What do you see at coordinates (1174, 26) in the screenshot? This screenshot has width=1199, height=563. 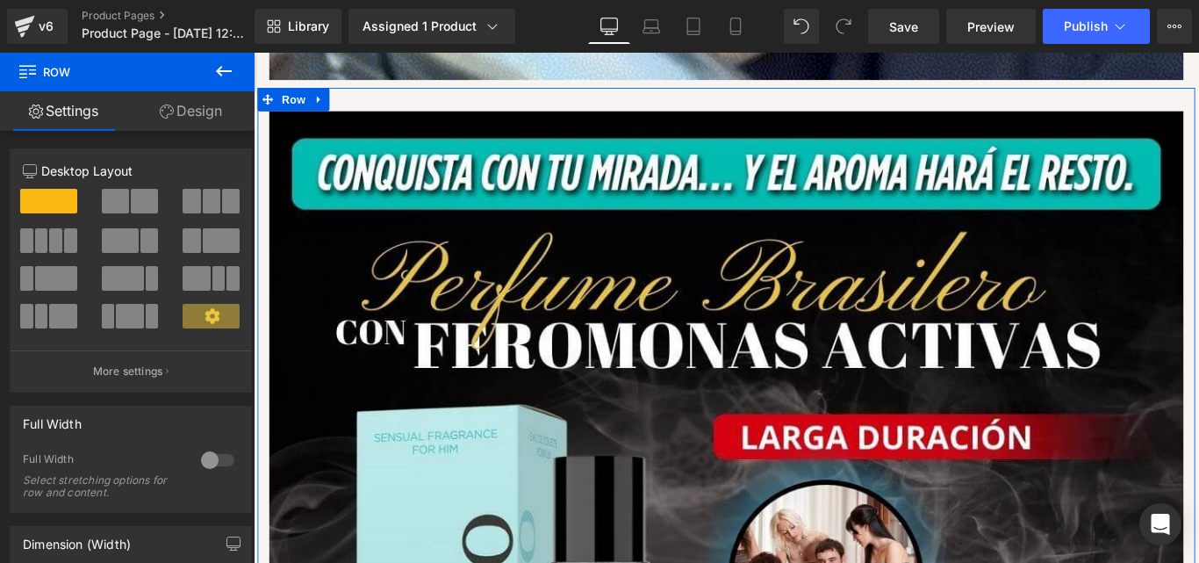 I see `button: More` at bounding box center [1174, 26].